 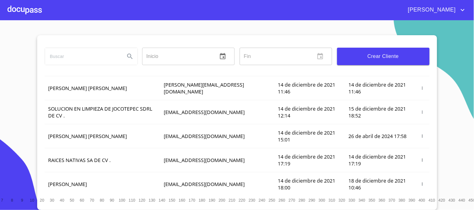 What do you see at coordinates (332, 200) in the screenshot?
I see `span: 310` at bounding box center [332, 200].